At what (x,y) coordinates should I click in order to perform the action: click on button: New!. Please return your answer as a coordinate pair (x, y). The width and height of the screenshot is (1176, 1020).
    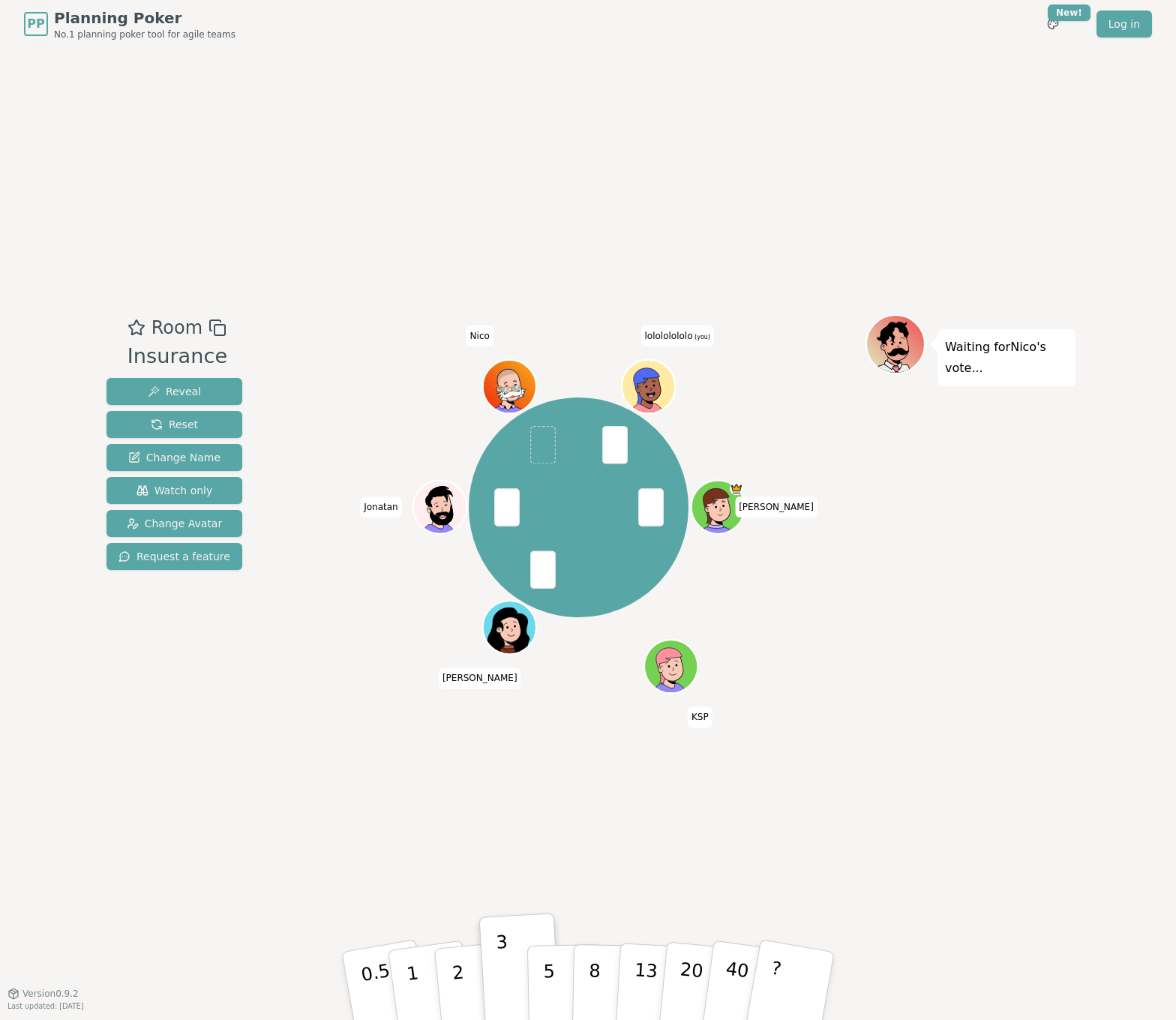
    Looking at the image, I should click on (1054, 24).